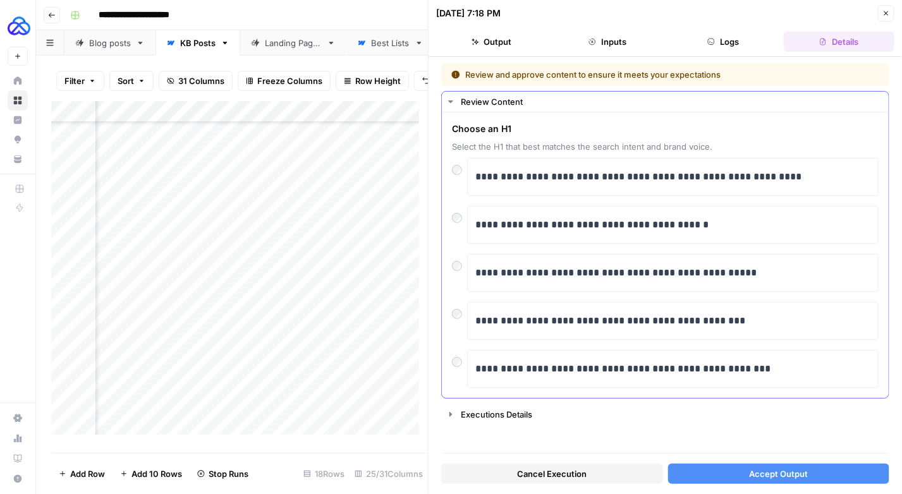 The width and height of the screenshot is (902, 494). I want to click on button: Stop Runs, so click(223, 474).